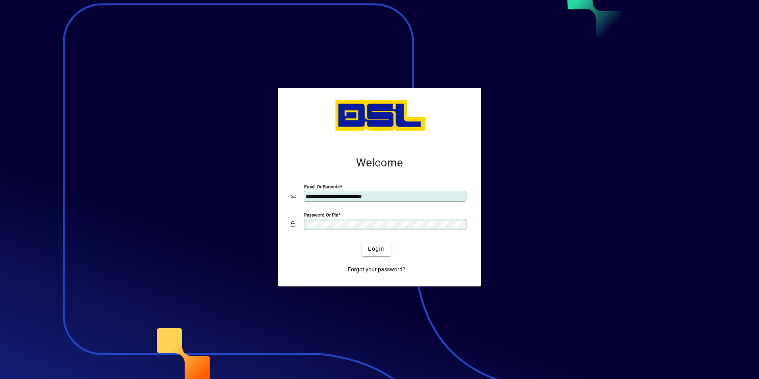 Image resolution: width=759 pixels, height=379 pixels. Describe the element at coordinates (376, 249) in the screenshot. I see `span: Login` at that location.